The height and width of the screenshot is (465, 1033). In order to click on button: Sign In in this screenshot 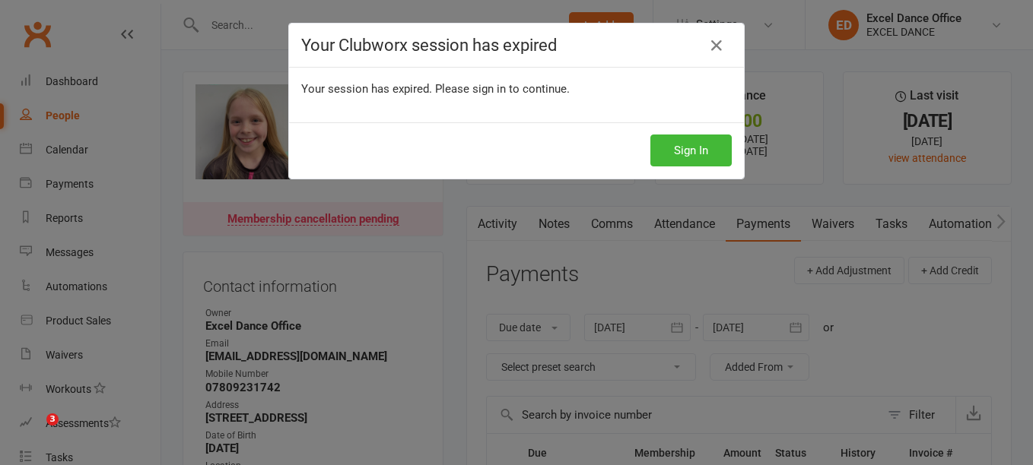, I will do `click(691, 151)`.